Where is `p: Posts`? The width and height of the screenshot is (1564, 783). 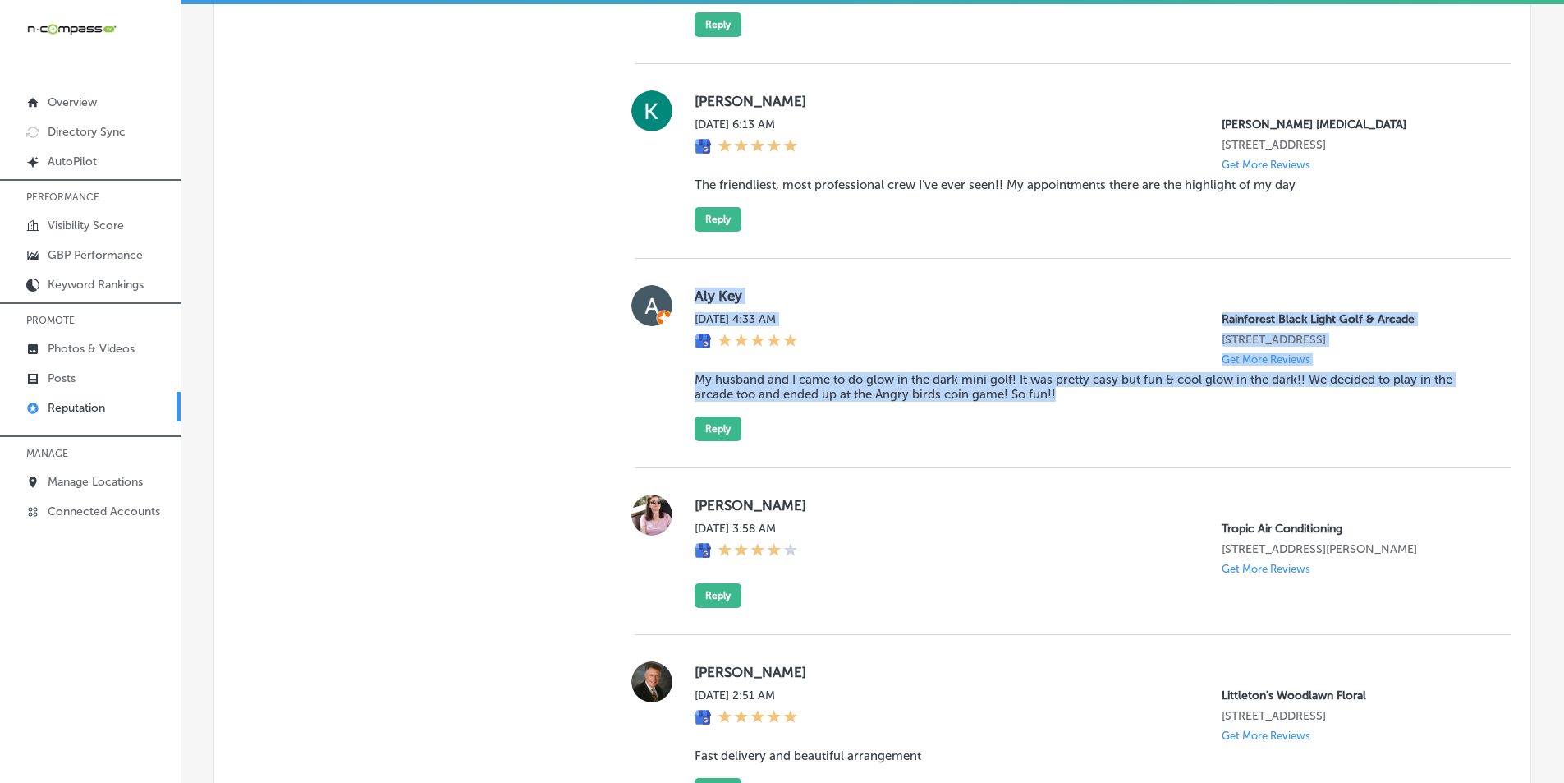 p: Posts is located at coordinates (62, 378).